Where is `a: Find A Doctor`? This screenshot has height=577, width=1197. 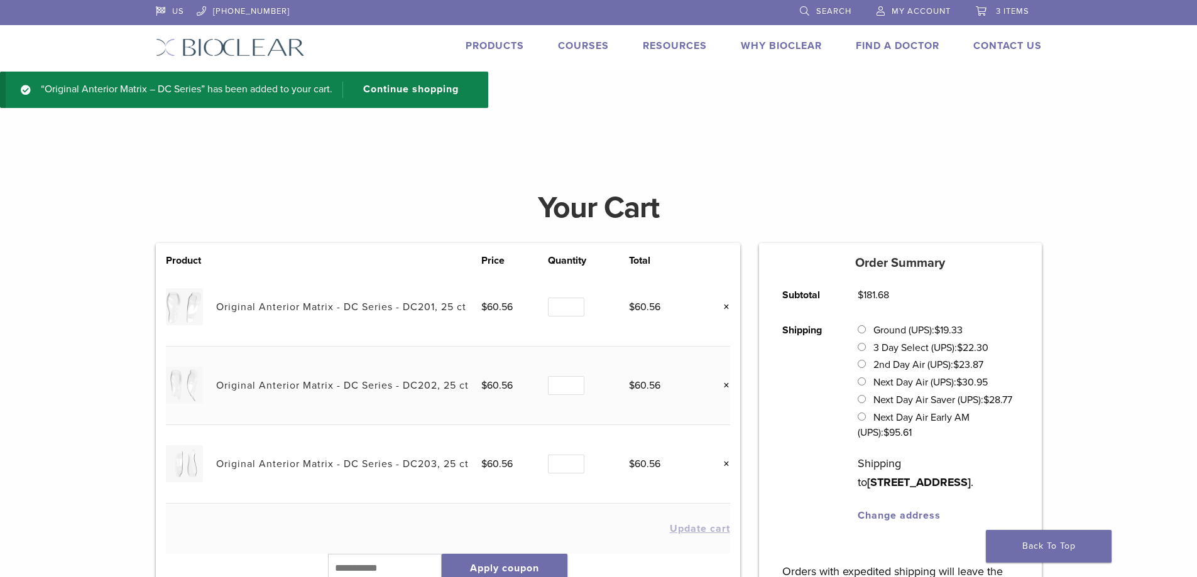
a: Find A Doctor is located at coordinates (897, 46).